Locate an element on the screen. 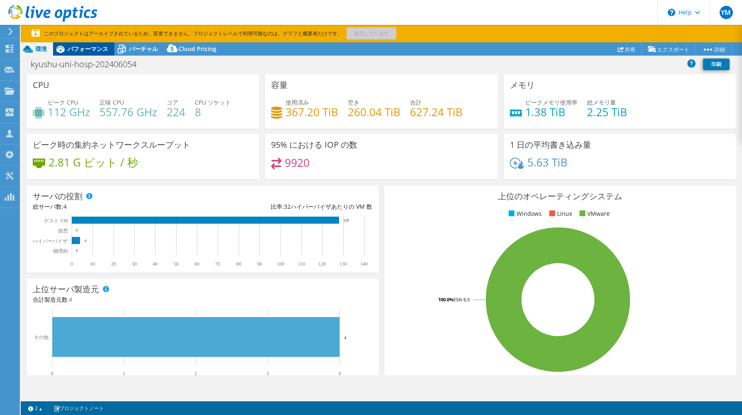 The width and height of the screenshot is (742, 415). text: 10 is located at coordinates (92, 264).